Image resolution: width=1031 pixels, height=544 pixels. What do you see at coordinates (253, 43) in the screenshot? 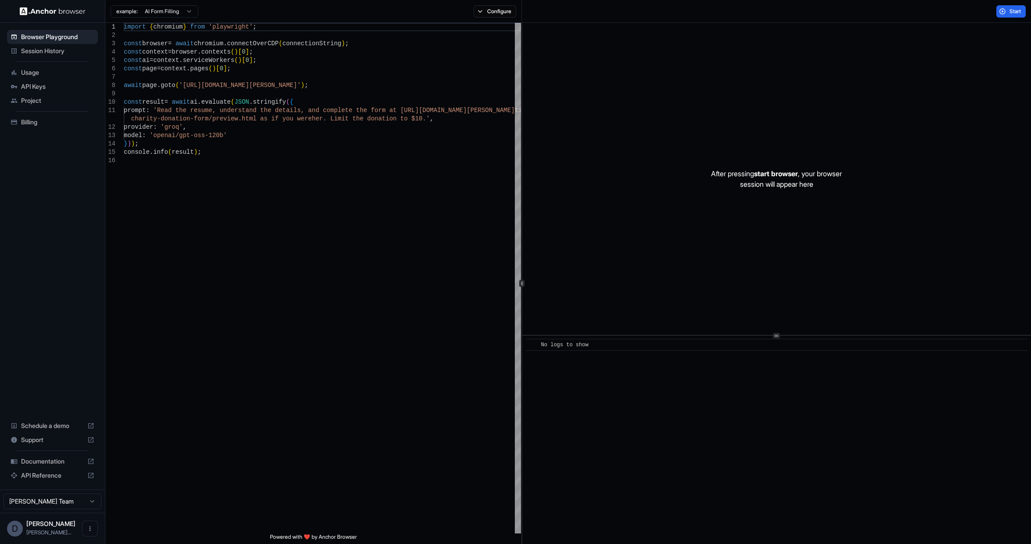
I see `span: connectOverCDP` at bounding box center [253, 43].